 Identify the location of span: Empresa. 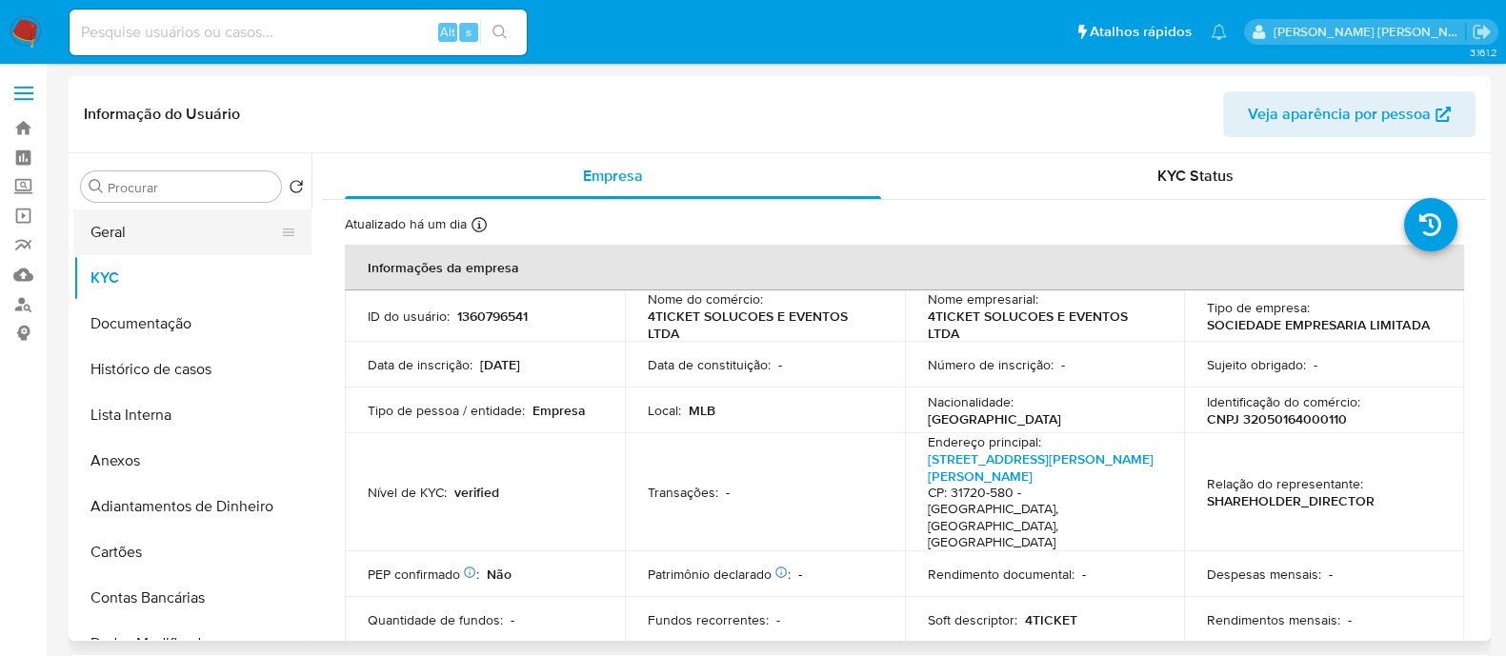
(613, 175).